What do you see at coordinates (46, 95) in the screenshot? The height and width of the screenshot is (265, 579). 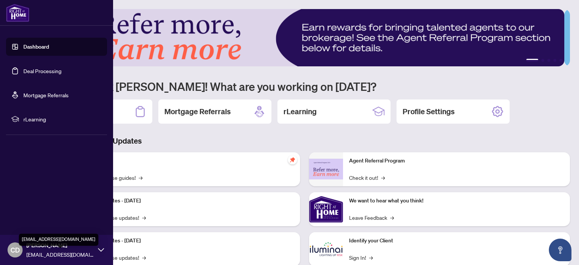 I see `a: Mortgage Referrals` at bounding box center [46, 95].